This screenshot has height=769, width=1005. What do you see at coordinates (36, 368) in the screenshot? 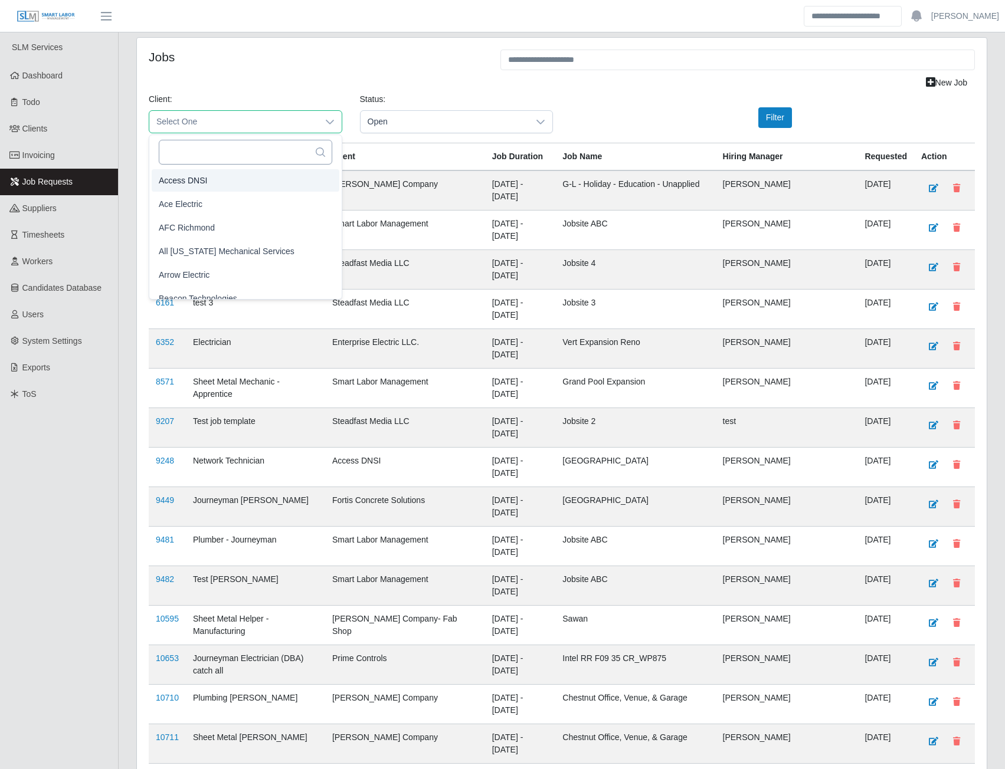
I see `span: Exports` at bounding box center [36, 368].